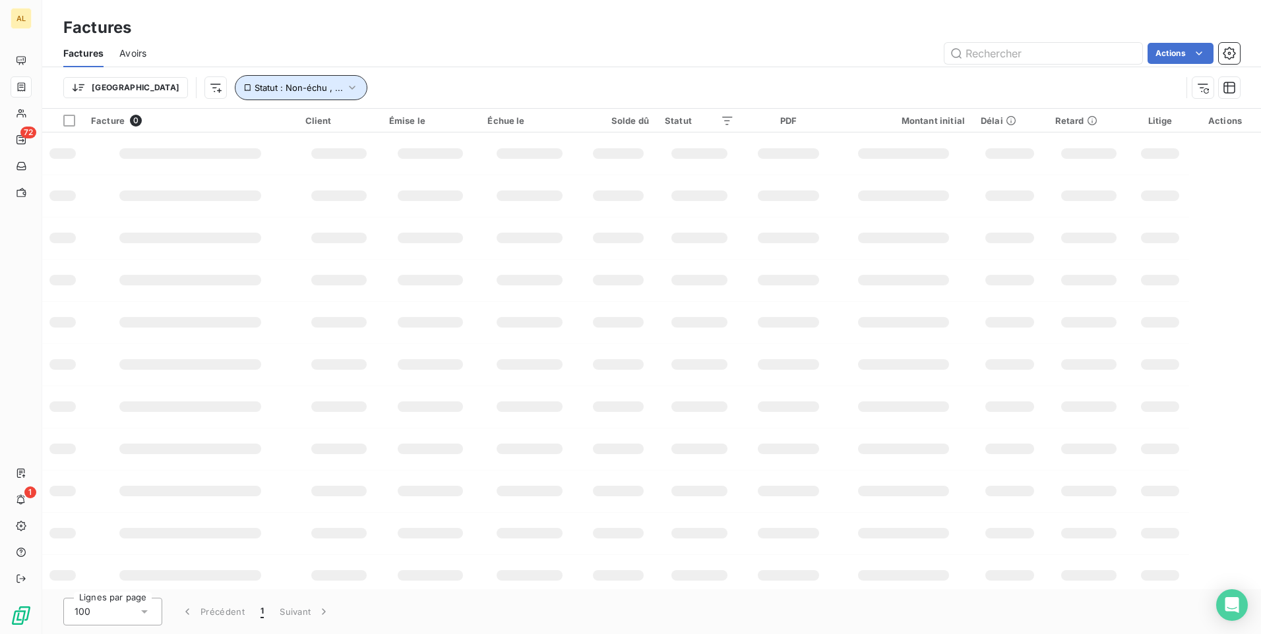 The width and height of the screenshot is (1261, 634). I want to click on div: Open Intercom Messenger, so click(1232, 605).